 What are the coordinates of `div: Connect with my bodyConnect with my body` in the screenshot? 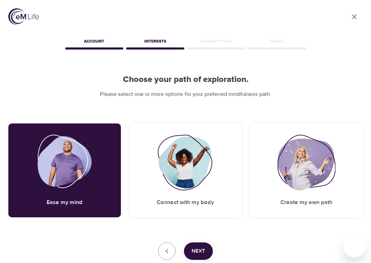 It's located at (185, 170).